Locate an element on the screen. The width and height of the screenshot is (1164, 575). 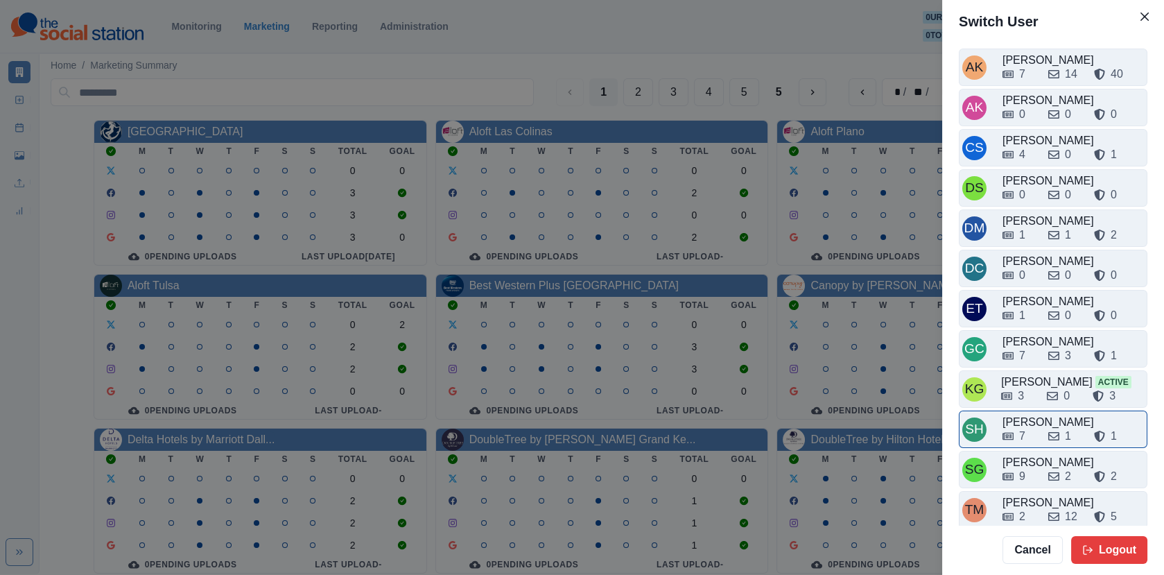
div: Katrina Gallardo is located at coordinates (975, 389).